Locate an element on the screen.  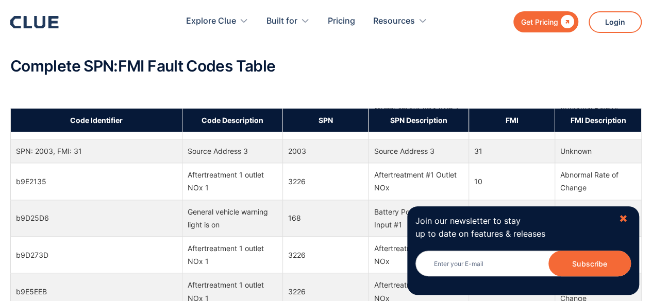
p: Join our newsletter to stay up to date on features & releases is located at coordinates (512, 228).